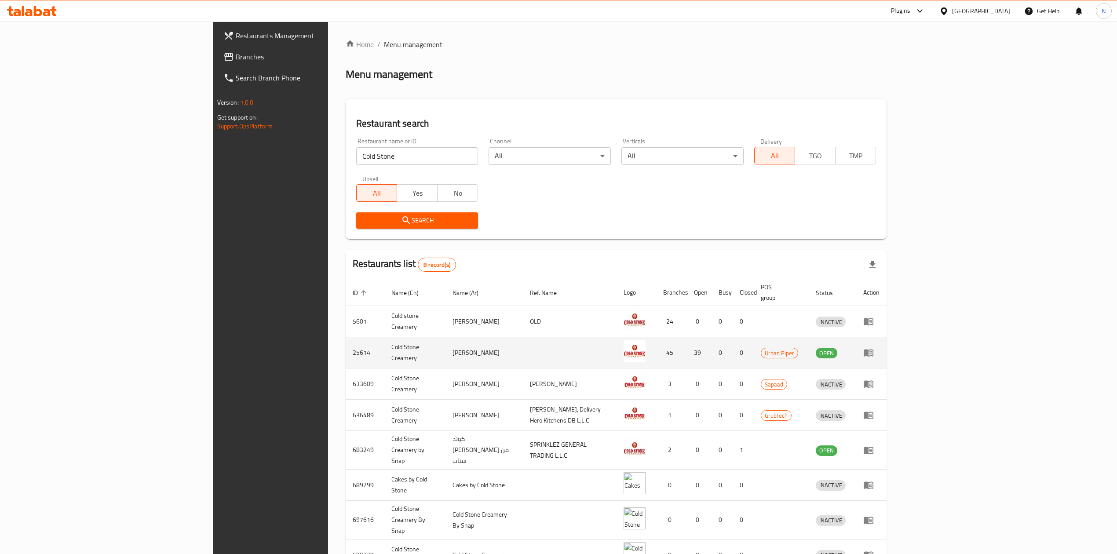 The image size is (1117, 554). Describe the element at coordinates (228, 103) in the screenshot. I see `span: Version:` at that location.